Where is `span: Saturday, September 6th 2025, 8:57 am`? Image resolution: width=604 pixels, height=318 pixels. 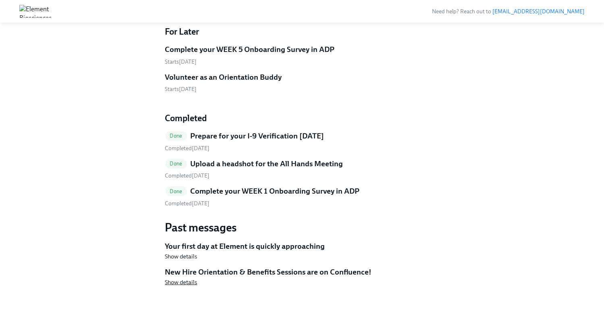
span: Saturday, September 6th 2025, 8:57 am is located at coordinates (187, 148).